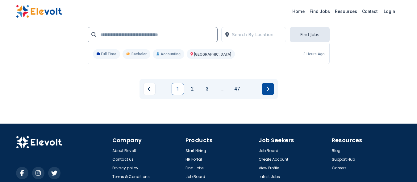 Image resolution: width=417 pixels, height=182 pixels. What do you see at coordinates (149, 89) in the screenshot?
I see `a: Previous page` at bounding box center [149, 89].